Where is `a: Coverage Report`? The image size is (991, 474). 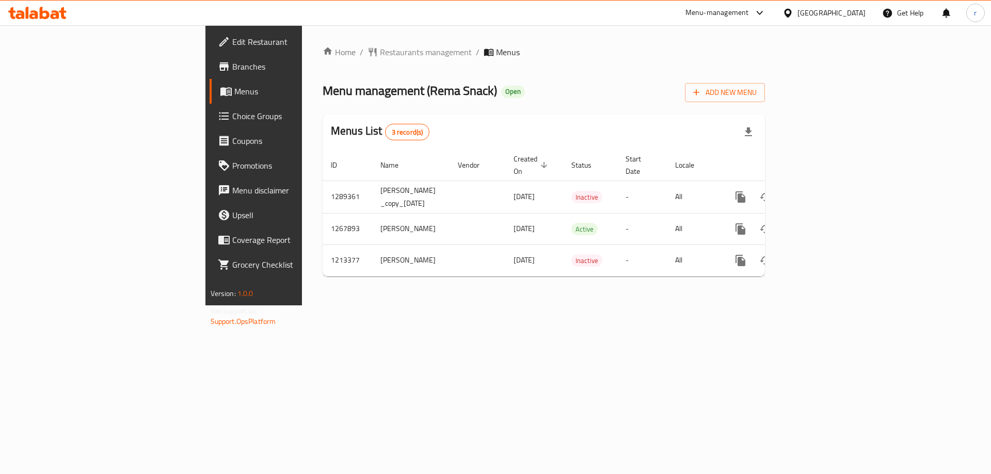
a: Coverage Report is located at coordinates (290, 240).